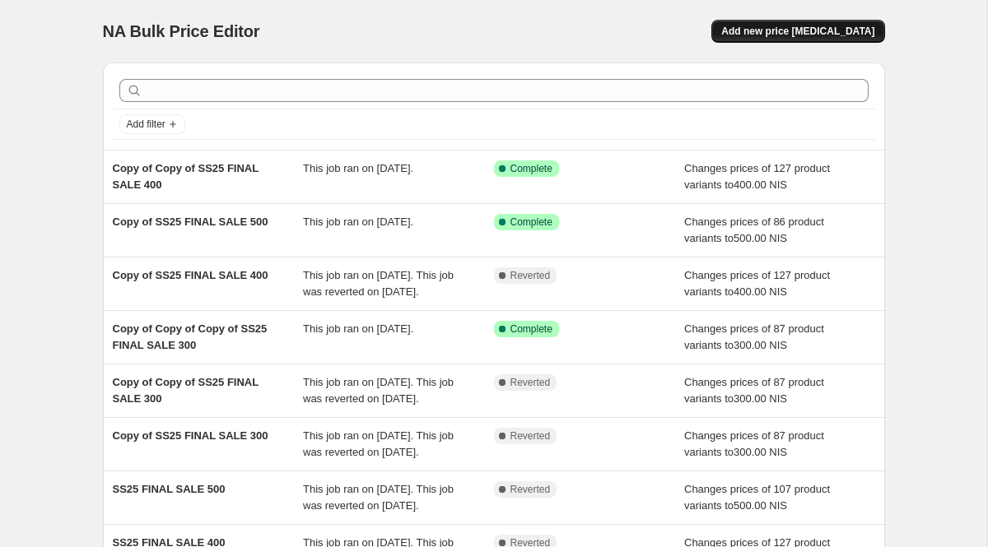 Image resolution: width=988 pixels, height=547 pixels. What do you see at coordinates (169, 489) in the screenshot?
I see `span: SS25 FINAL SALE 500` at bounding box center [169, 489].